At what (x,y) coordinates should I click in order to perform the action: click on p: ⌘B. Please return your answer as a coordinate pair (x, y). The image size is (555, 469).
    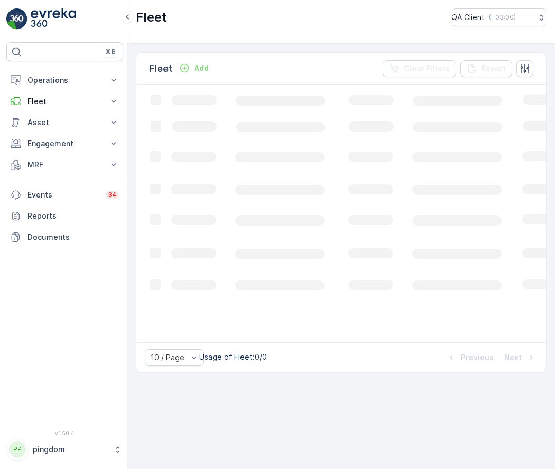
    Looking at the image, I should click on (110, 52).